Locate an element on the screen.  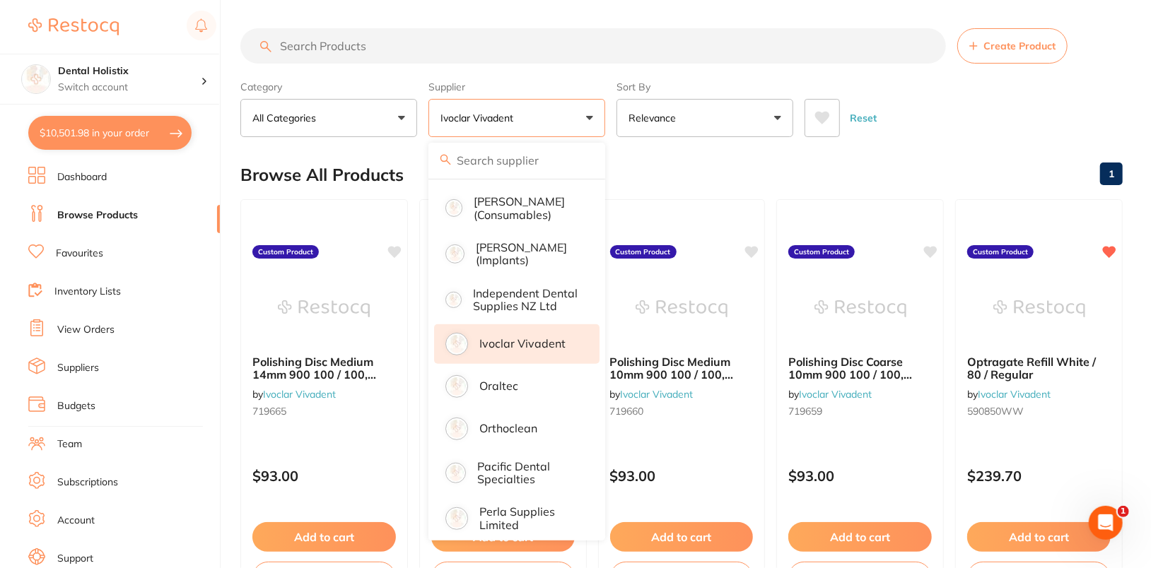
a: Suppliers is located at coordinates (78, 368).